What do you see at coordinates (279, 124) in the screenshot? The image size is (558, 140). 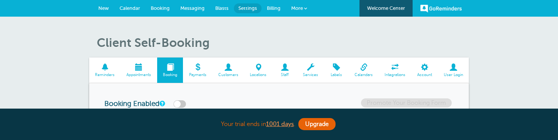 I see `div: Your trial ends in .` at bounding box center [279, 124].